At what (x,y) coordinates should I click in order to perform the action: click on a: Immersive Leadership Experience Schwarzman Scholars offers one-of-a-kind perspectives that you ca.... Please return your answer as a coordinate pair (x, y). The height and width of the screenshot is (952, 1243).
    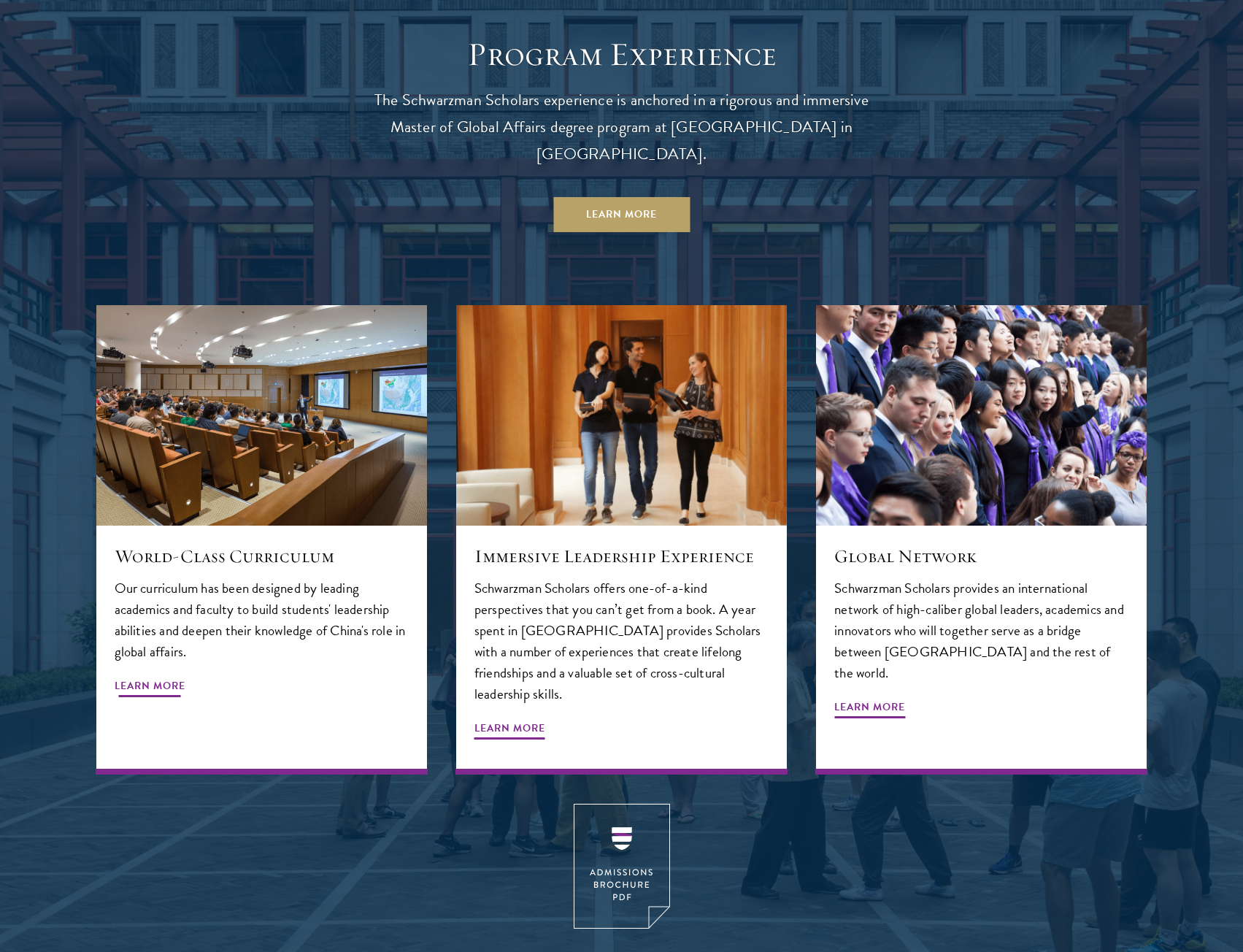
    Looking at the image, I should click on (622, 540).